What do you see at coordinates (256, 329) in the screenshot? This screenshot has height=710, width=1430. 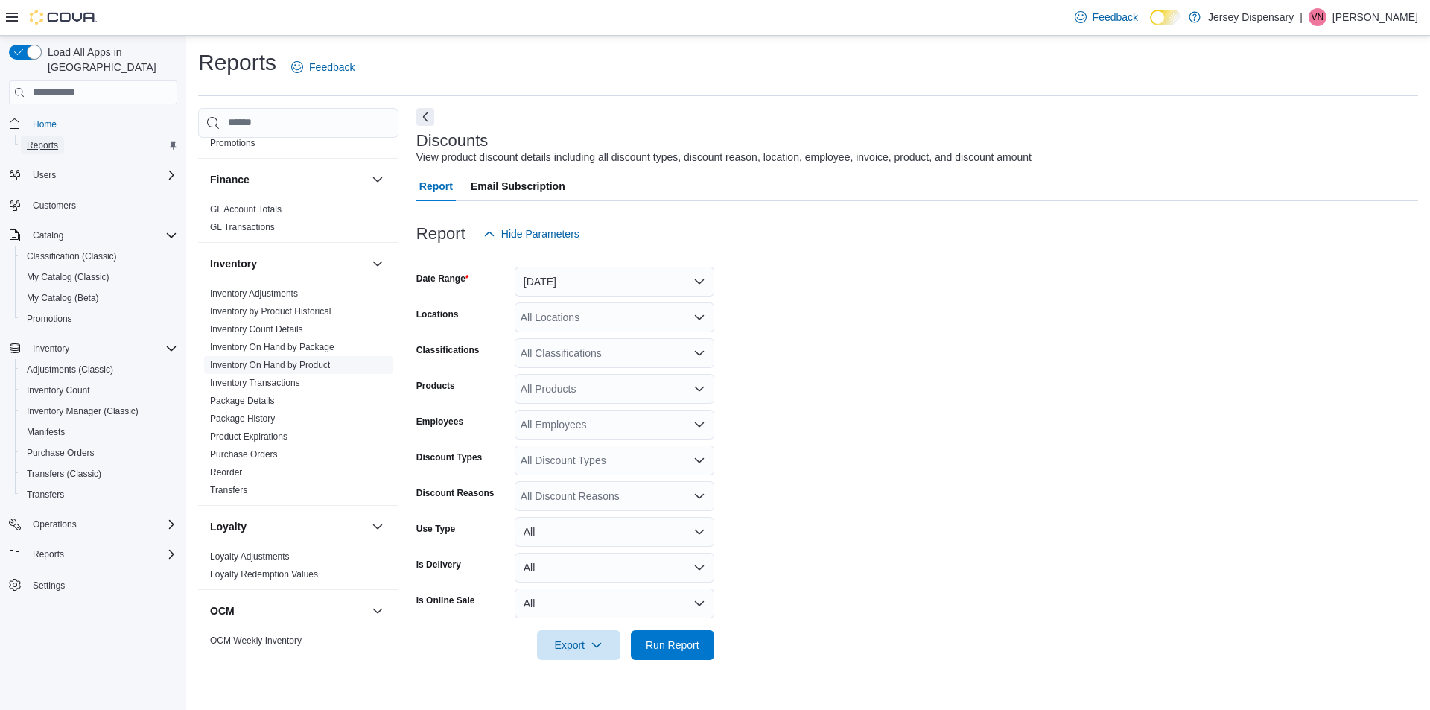 I see `a: Inventory Count Details` at bounding box center [256, 329].